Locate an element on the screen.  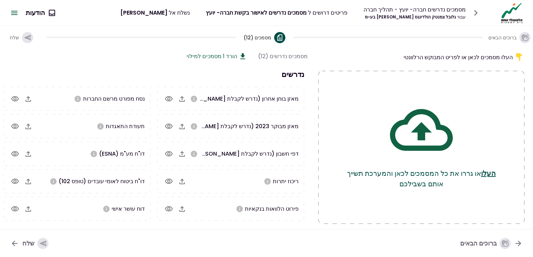
div: נשלח אל is located at coordinates (155, 13).